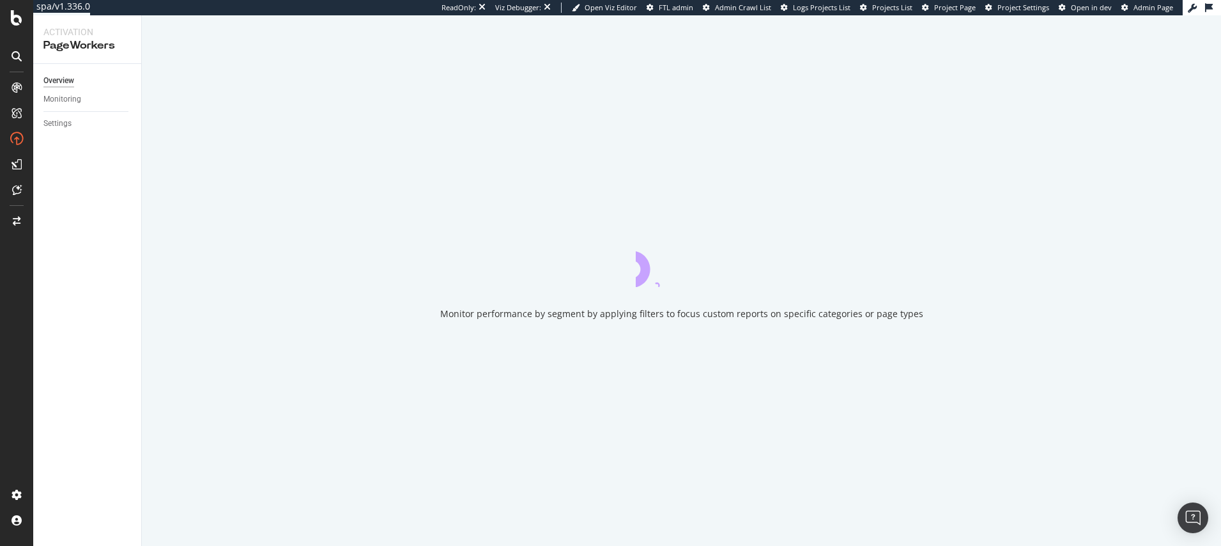 This screenshot has width=1221, height=546. Describe the element at coordinates (682, 264) in the screenshot. I see `div: animation` at that location.